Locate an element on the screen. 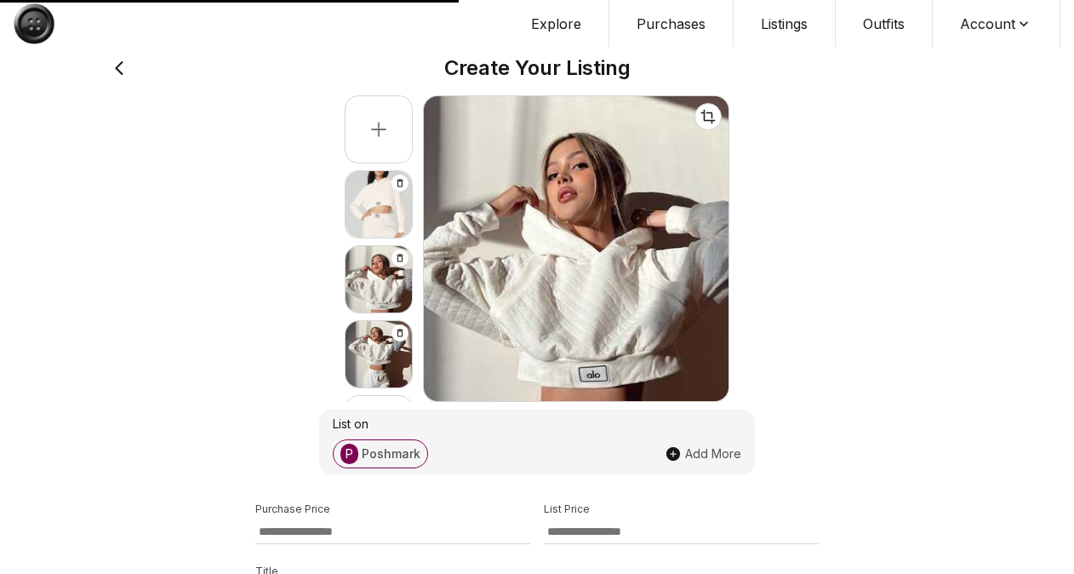  img: Main Product Image is located at coordinates (576, 248).